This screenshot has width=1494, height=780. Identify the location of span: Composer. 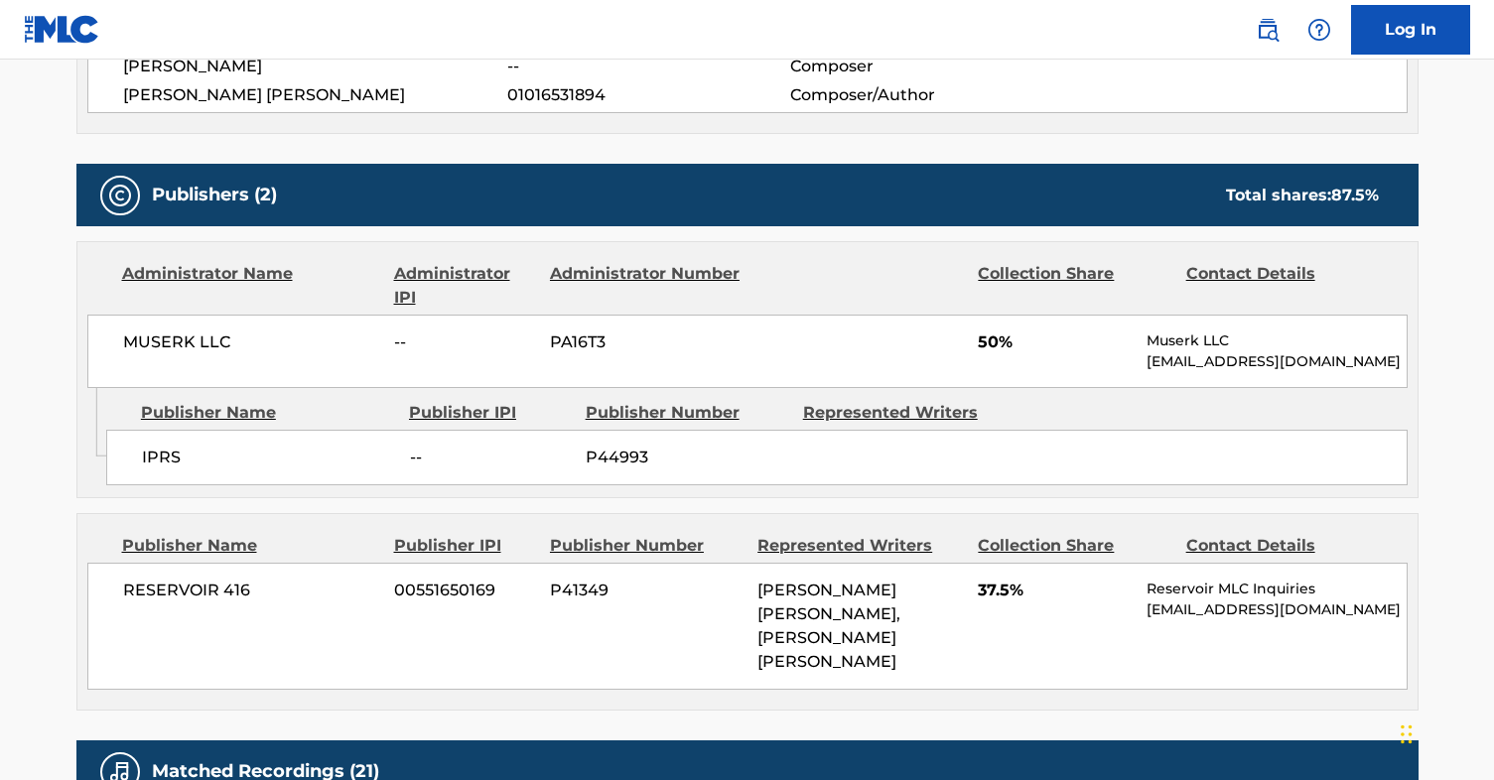
(918, 67).